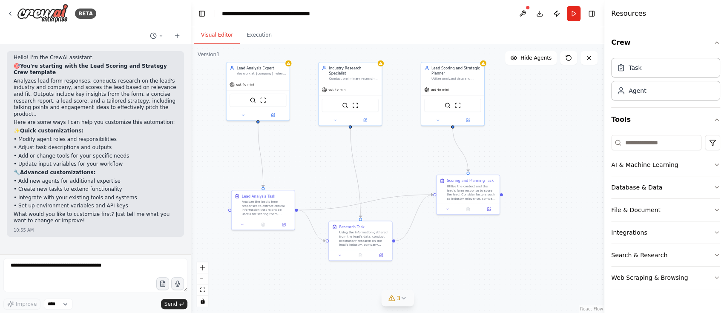 The width and height of the screenshot is (727, 313). Describe the element at coordinates (666, 187) in the screenshot. I see `button: Database & Data` at that location.